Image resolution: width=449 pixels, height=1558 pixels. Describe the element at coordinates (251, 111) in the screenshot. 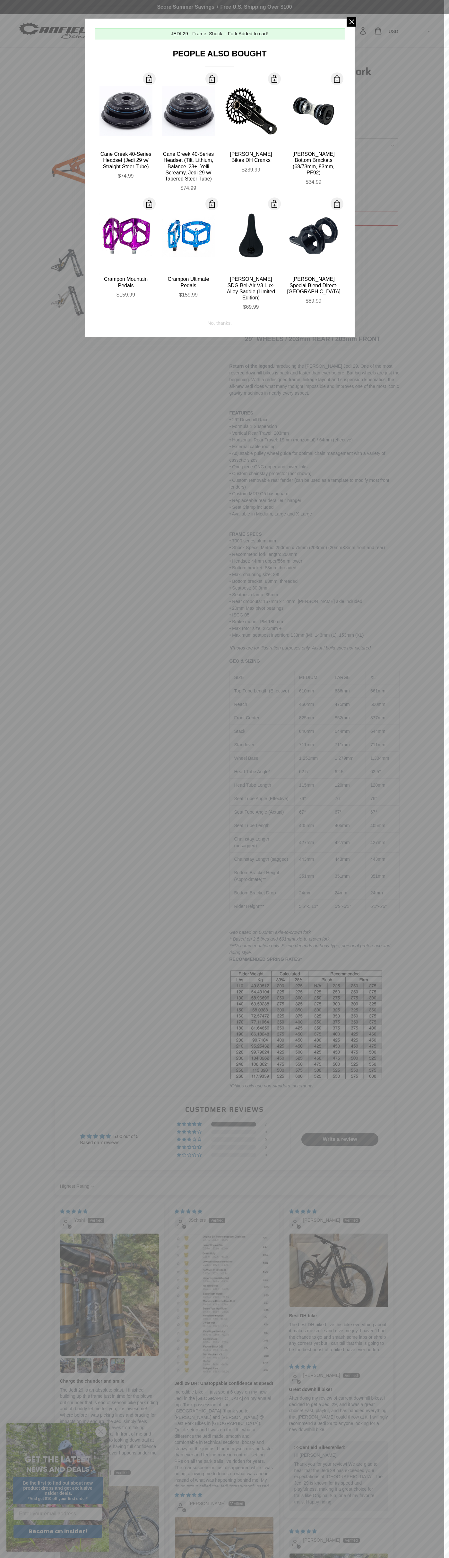

I see `img: Canfield-Crank-ABRing-2_f5827bbc-43d3-48a9-b851-7d9fc7875f27_large.jpg` at that location.